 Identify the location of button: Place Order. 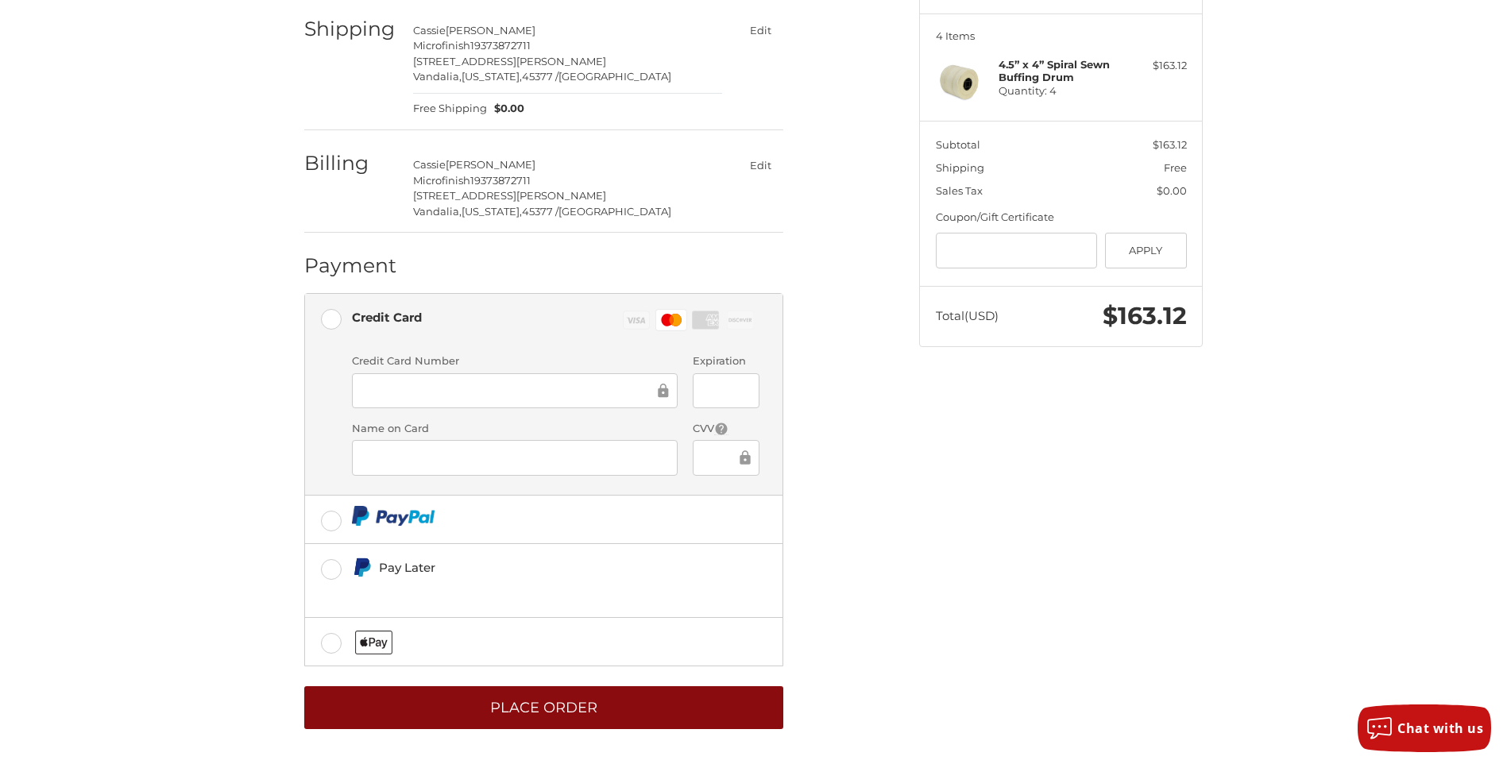
(543, 708).